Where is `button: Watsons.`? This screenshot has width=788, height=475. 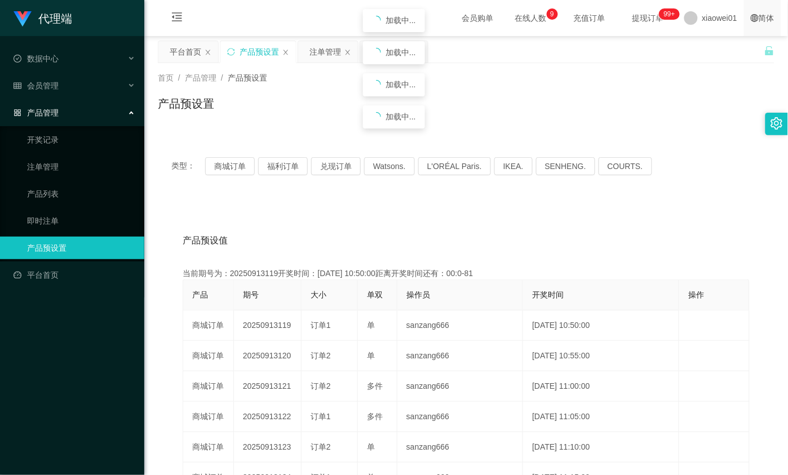 button: Watsons. is located at coordinates (389, 166).